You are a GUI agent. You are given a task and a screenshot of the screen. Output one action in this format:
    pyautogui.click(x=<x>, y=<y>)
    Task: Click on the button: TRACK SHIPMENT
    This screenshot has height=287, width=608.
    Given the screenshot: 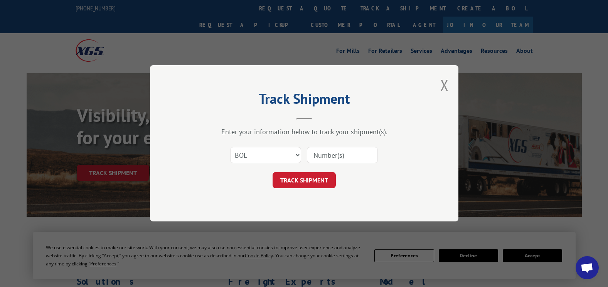 What is the action you would take?
    pyautogui.click(x=304, y=181)
    